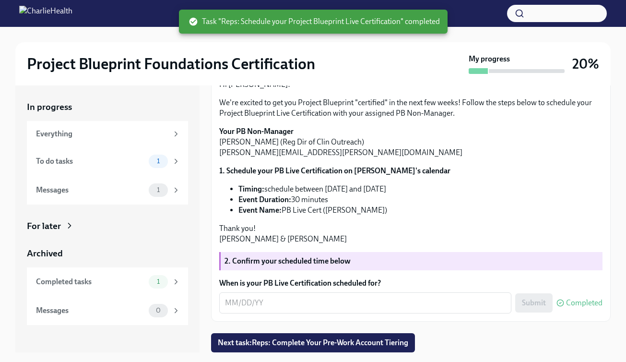 This screenshot has height=362, width=626. I want to click on strong: Your PB Non-Manager, so click(256, 131).